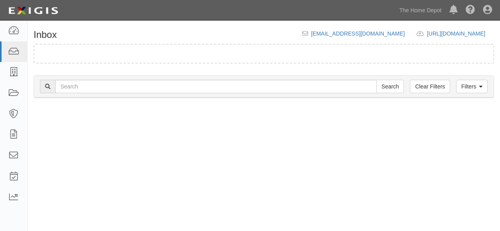 The image size is (500, 231). I want to click on a: Clear Filters, so click(430, 87).